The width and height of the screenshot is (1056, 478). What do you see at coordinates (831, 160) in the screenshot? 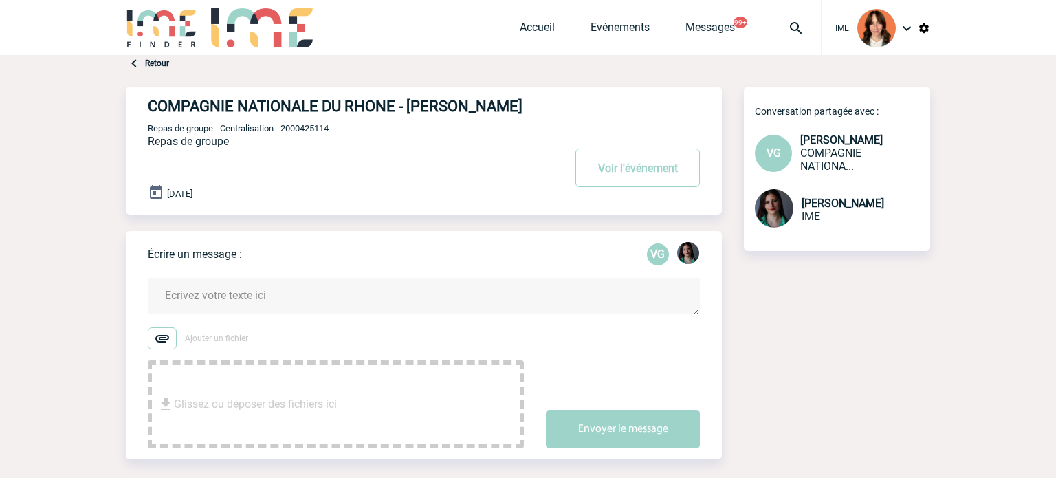
I see `span: COMPAGNIE NATIONALE DU RHONE` at bounding box center [831, 160].